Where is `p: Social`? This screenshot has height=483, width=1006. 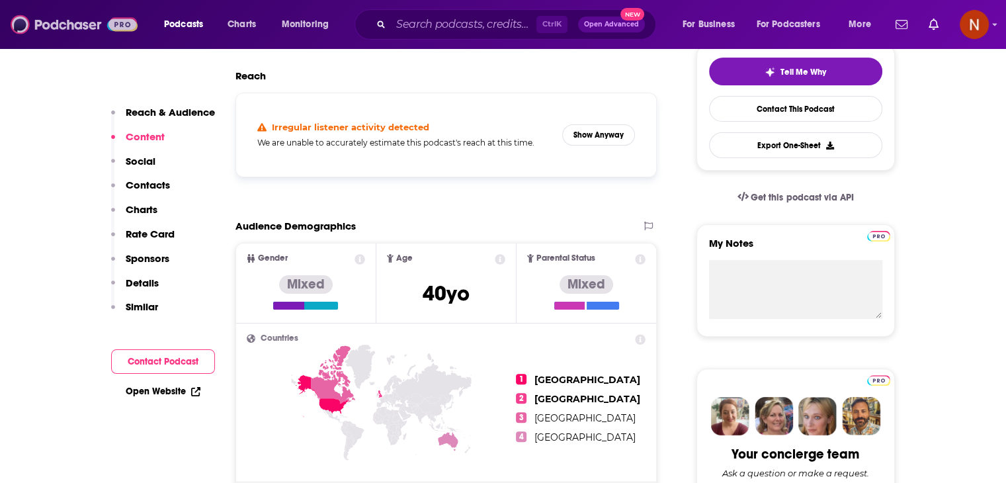 p: Social is located at coordinates (140, 161).